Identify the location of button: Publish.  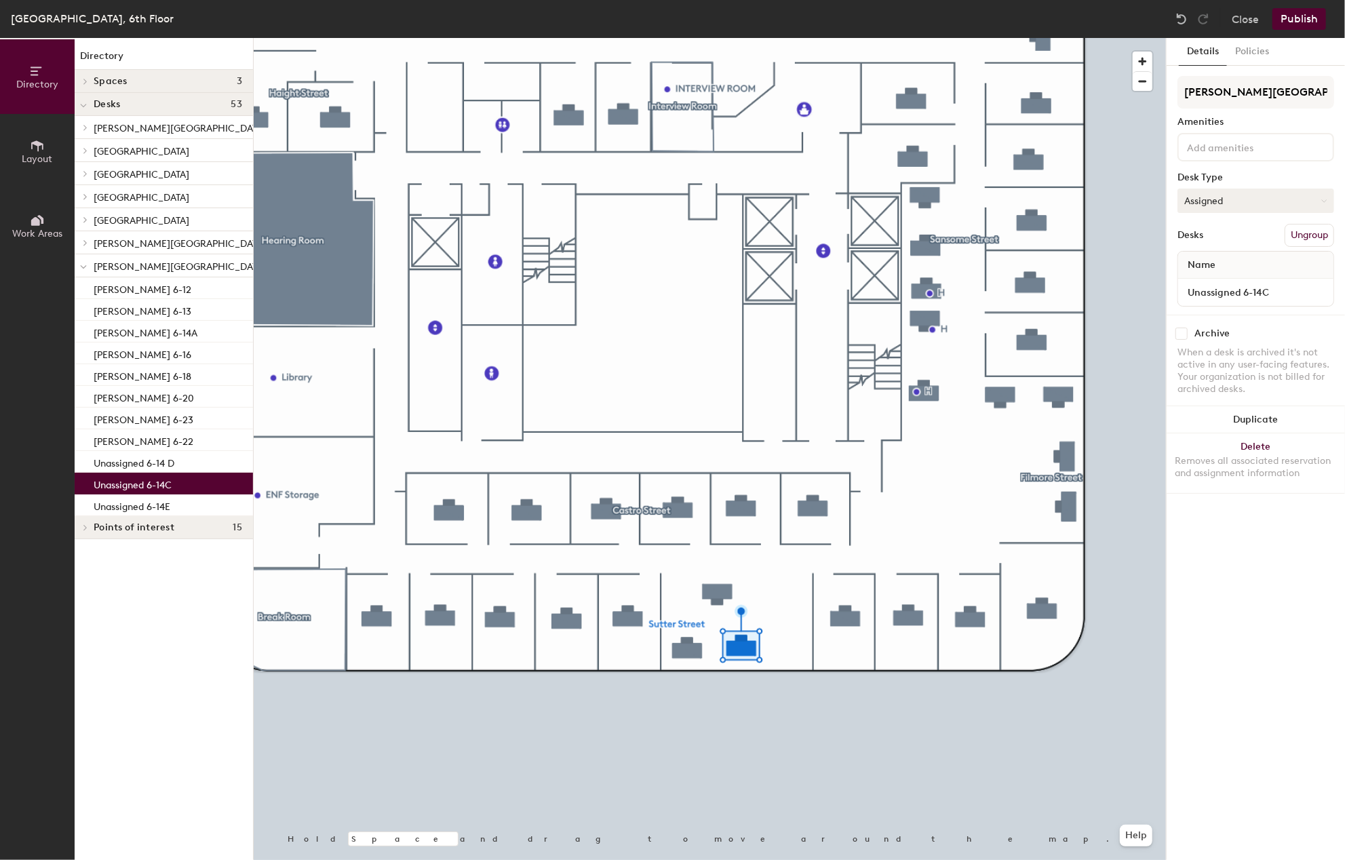
(1299, 19).